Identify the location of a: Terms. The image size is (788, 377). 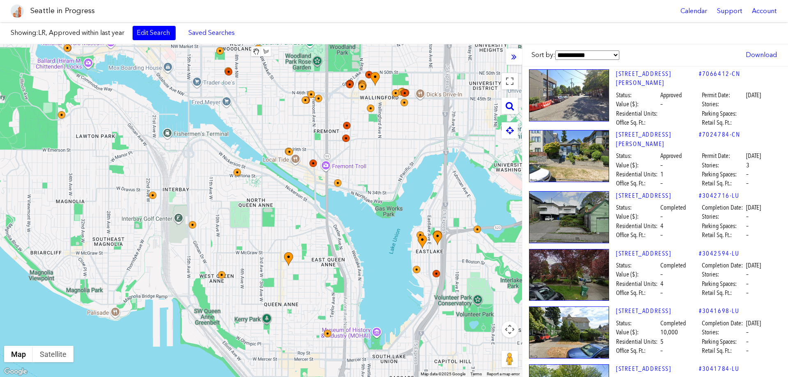
(476, 374).